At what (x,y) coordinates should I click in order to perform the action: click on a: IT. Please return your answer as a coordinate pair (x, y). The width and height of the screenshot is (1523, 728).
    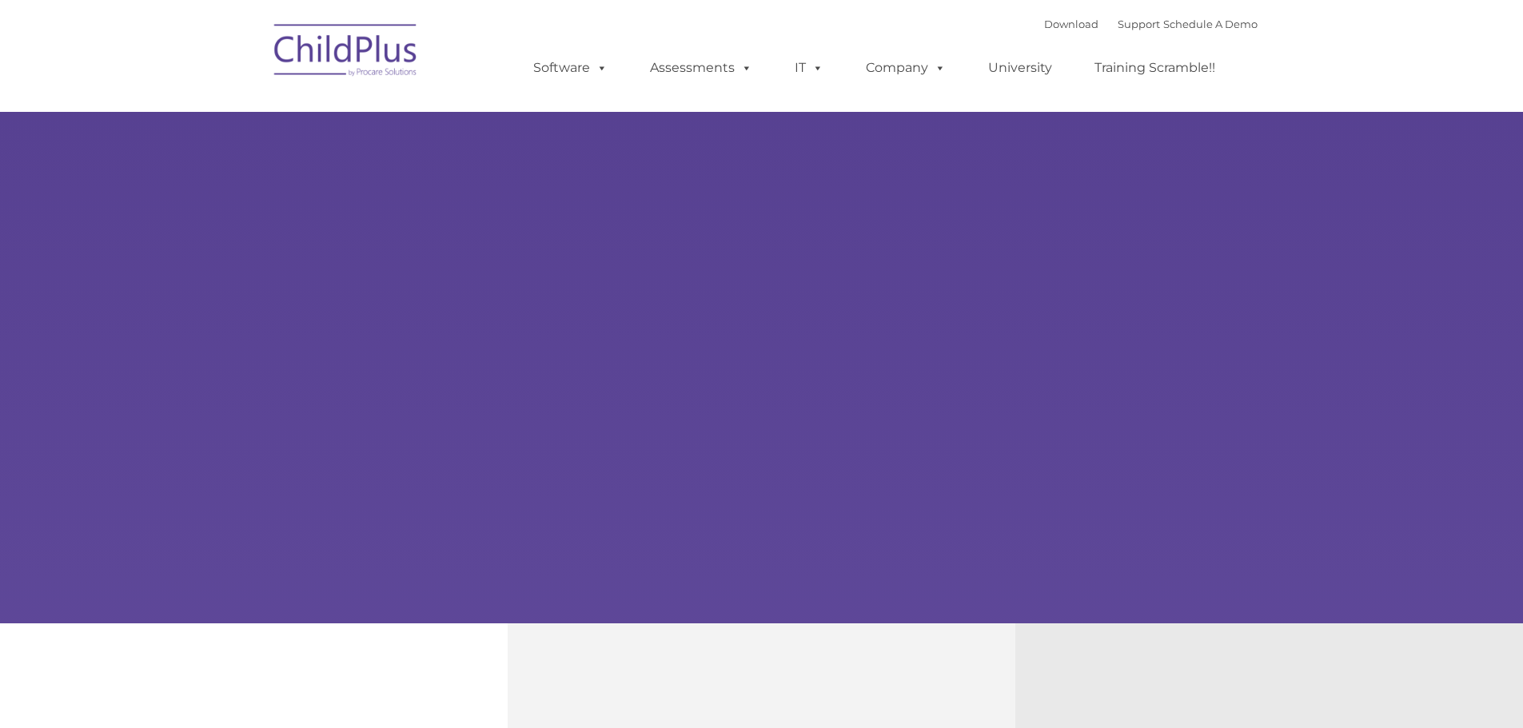
    Looking at the image, I should click on (809, 68).